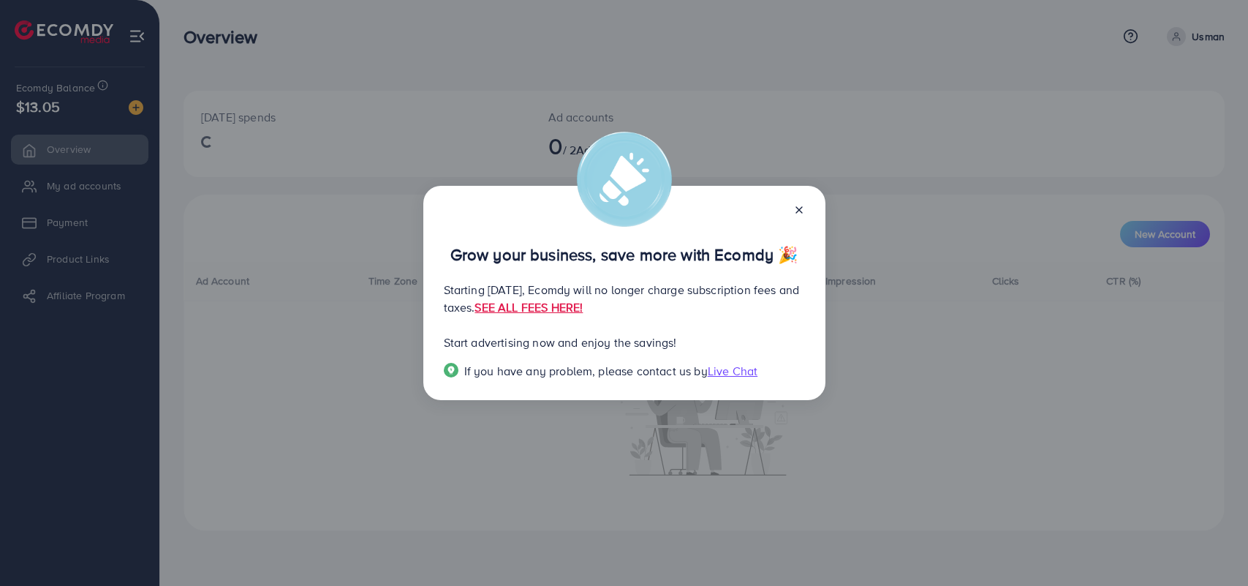 This screenshot has width=1248, height=586. What do you see at coordinates (625, 254) in the screenshot?
I see `p: Grow your business, save more with Ecomdy 🎉` at bounding box center [625, 254].